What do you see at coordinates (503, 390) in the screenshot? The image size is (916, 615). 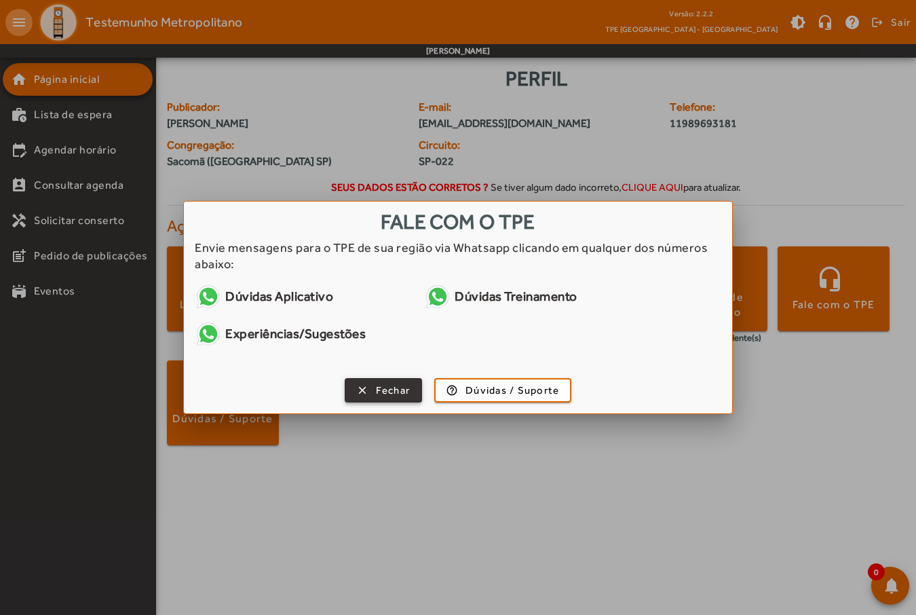 I see `button: Dúvidas / Suporte` at bounding box center [503, 390].